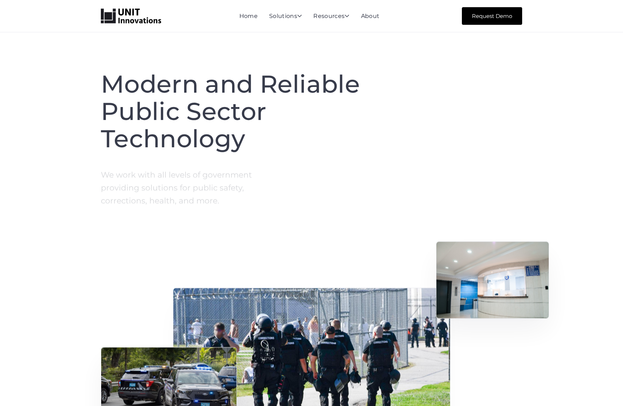 The height and width of the screenshot is (406, 623). I want to click on a: Request Demo, so click(492, 16).